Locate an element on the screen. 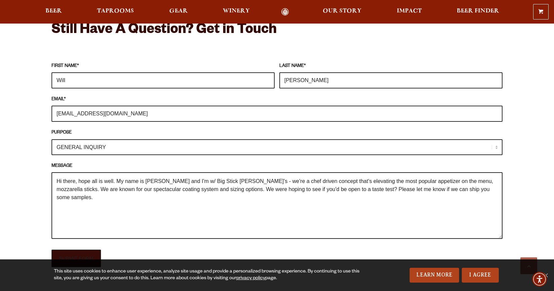  a: Taprooms is located at coordinates (116, 12).